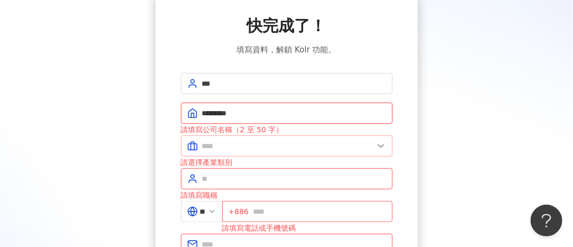 The height and width of the screenshot is (247, 573). What do you see at coordinates (287, 195) in the screenshot?
I see `div: 請填寫職稱` at bounding box center [287, 195].